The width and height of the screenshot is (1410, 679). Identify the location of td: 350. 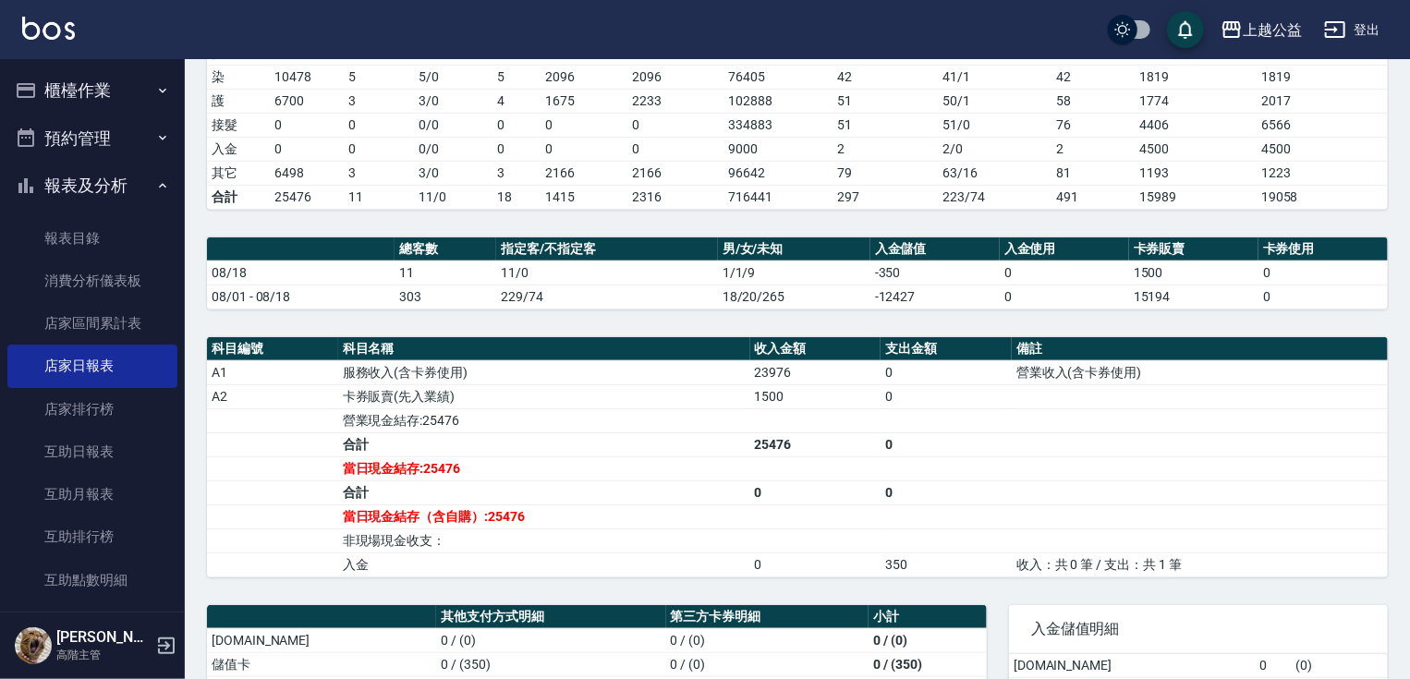
(946, 565).